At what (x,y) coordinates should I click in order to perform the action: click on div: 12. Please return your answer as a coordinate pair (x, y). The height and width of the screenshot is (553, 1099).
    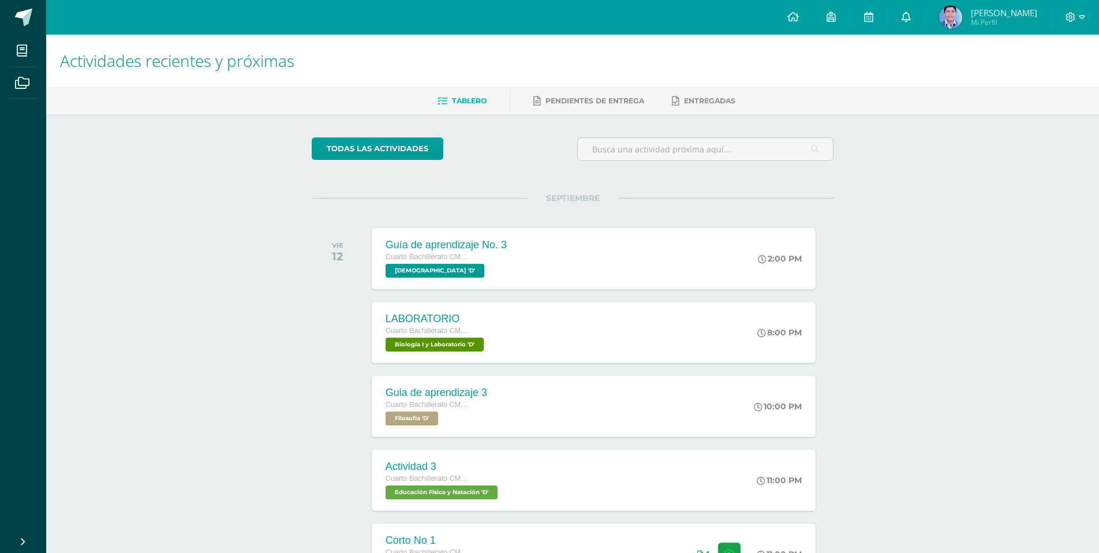
    Looking at the image, I should click on (338, 256).